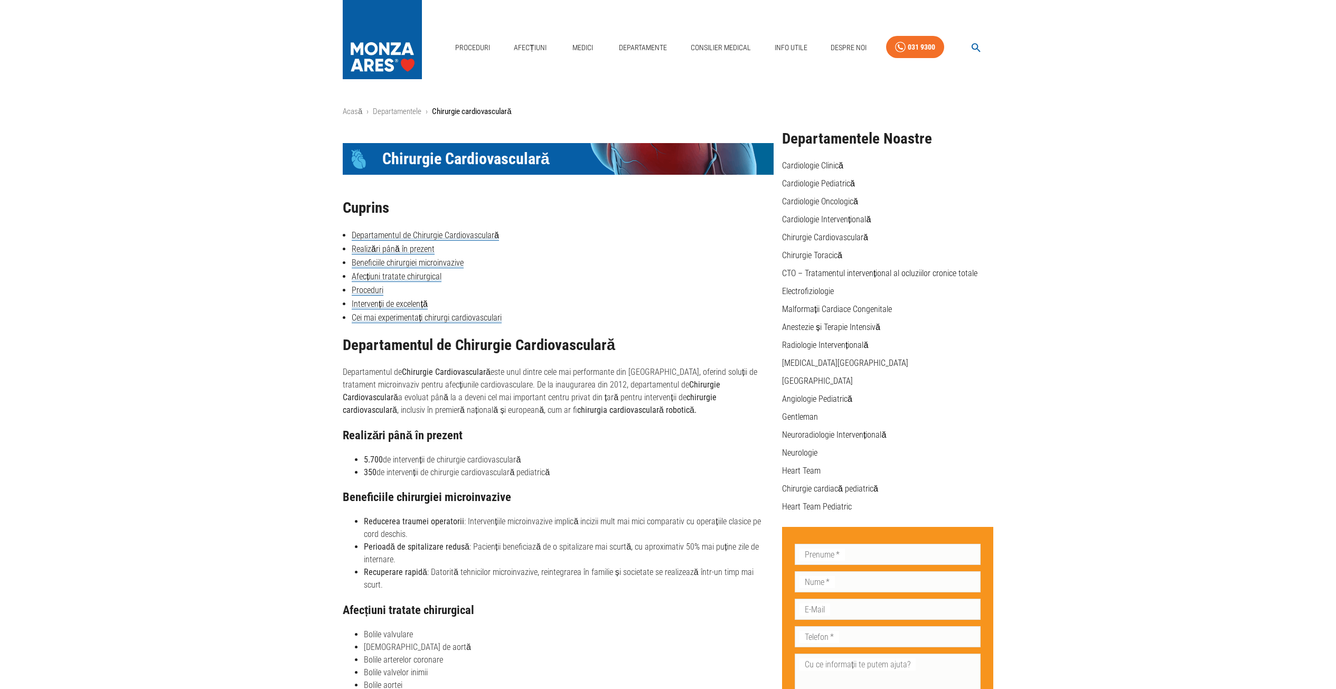 This screenshot has width=1336, height=689. What do you see at coordinates (569, 635) in the screenshot?
I see `li: Bolile valvulare​` at bounding box center [569, 635].